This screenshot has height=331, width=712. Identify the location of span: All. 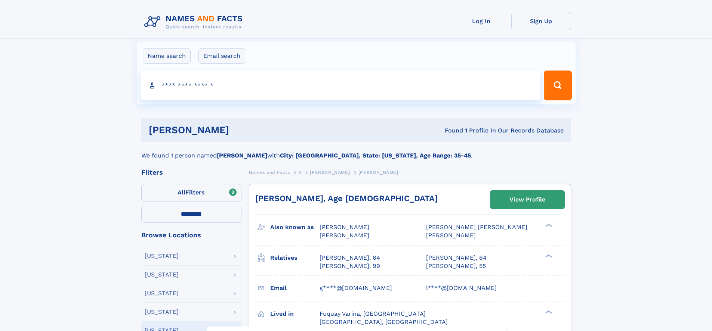
(181, 192).